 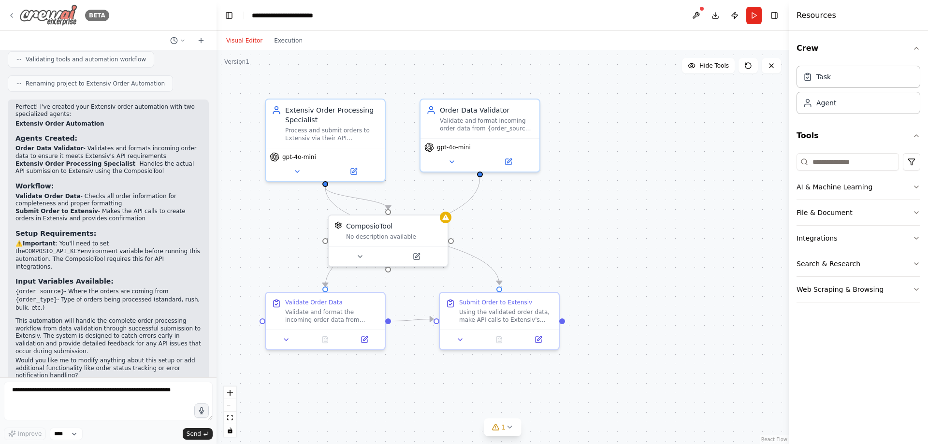 What do you see at coordinates (201, 41) in the screenshot?
I see `button: Start a new chat` at bounding box center [201, 41].